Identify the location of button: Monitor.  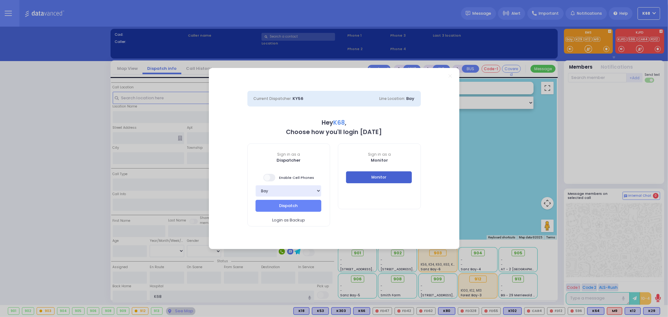
(379, 177).